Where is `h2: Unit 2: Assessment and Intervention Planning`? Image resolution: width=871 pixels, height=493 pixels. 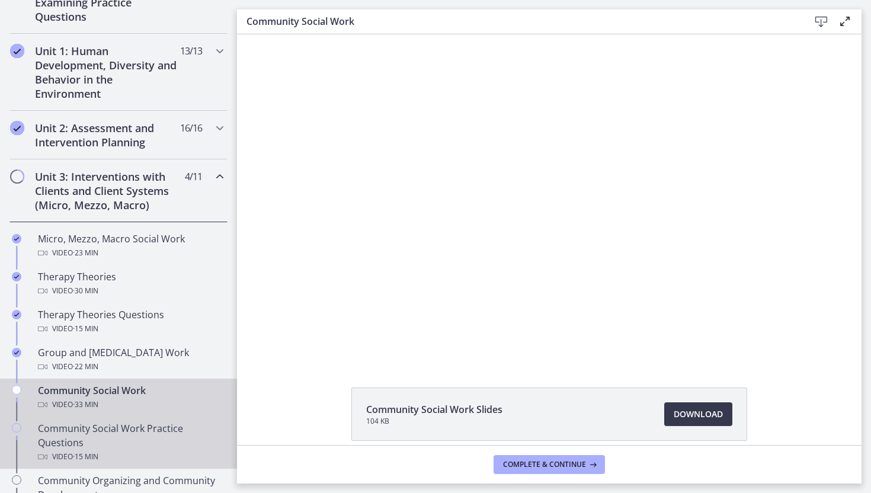 h2: Unit 2: Assessment and Intervention Planning is located at coordinates (107, 135).